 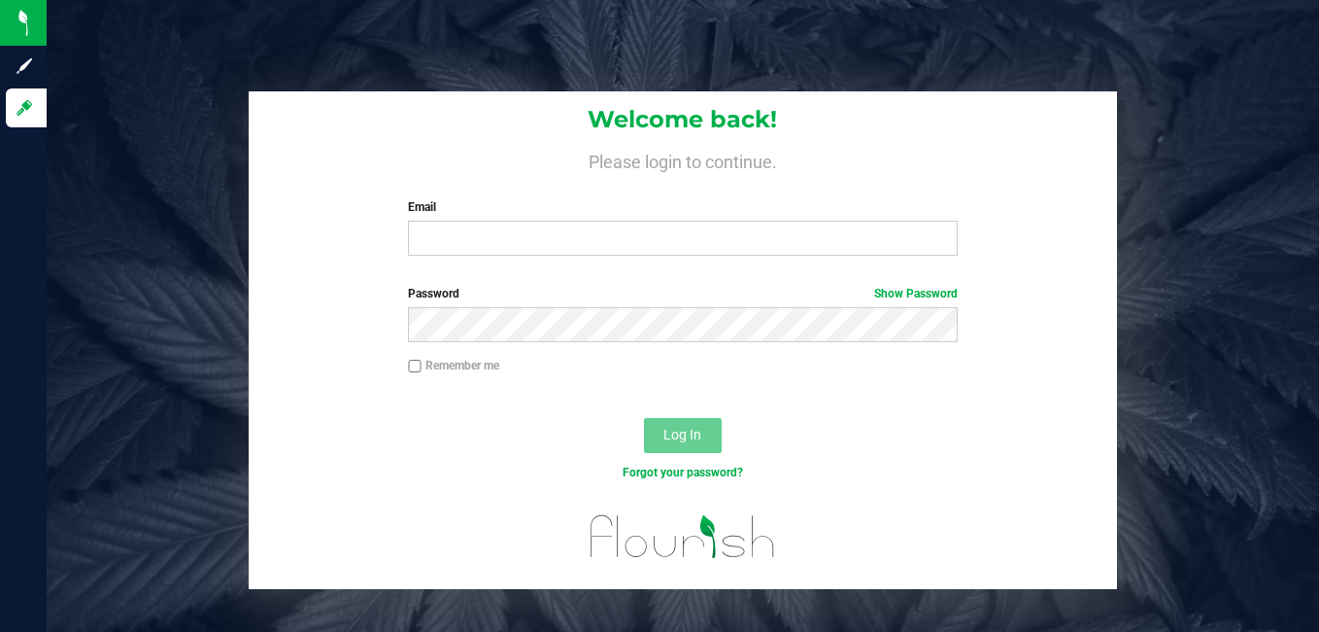 I want to click on a: Show Password, so click(x=916, y=293).